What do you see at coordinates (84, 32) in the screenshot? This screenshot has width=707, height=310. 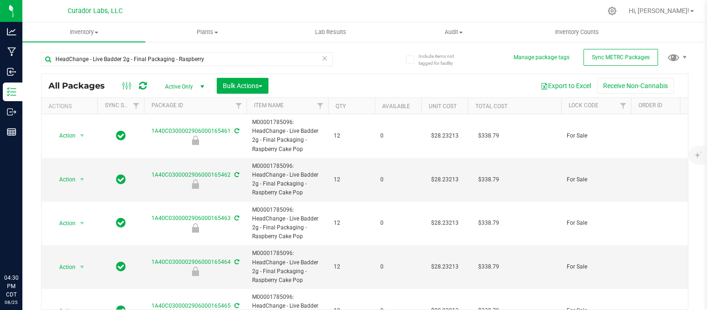 I see `span: Inventory` at bounding box center [84, 32].